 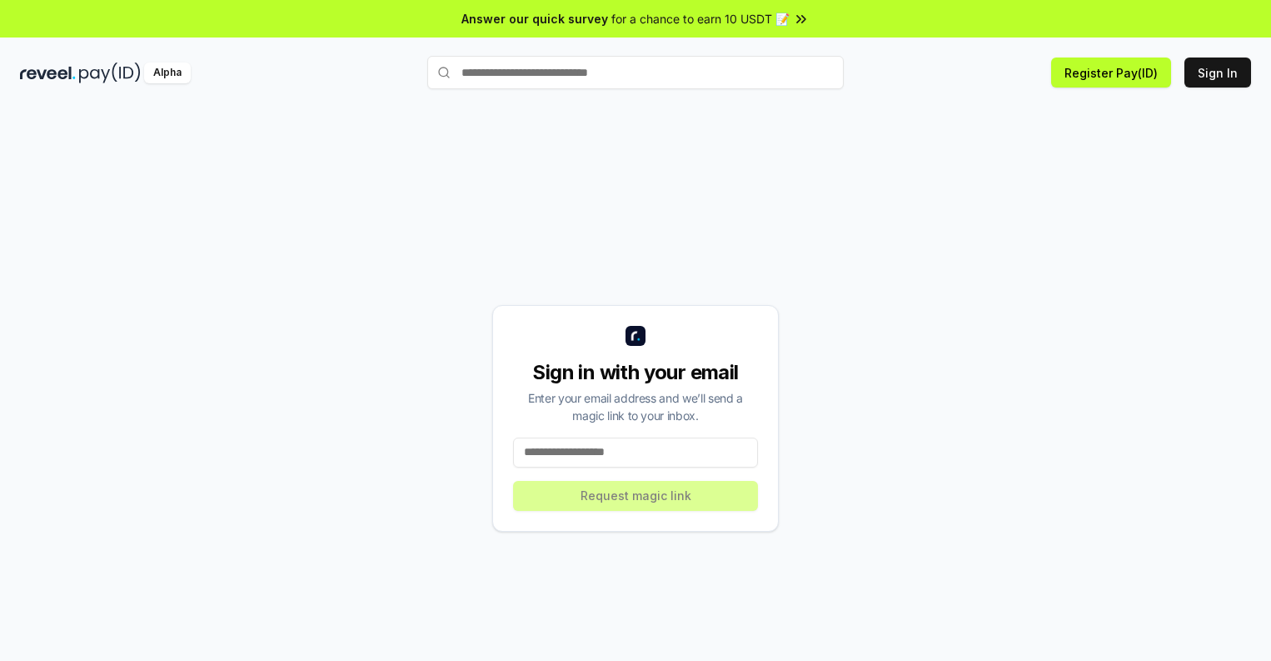 What do you see at coordinates (636, 407) in the screenshot?
I see `div: Enter your email address and we’ll send a magic link to your inbox.` at bounding box center [636, 407].